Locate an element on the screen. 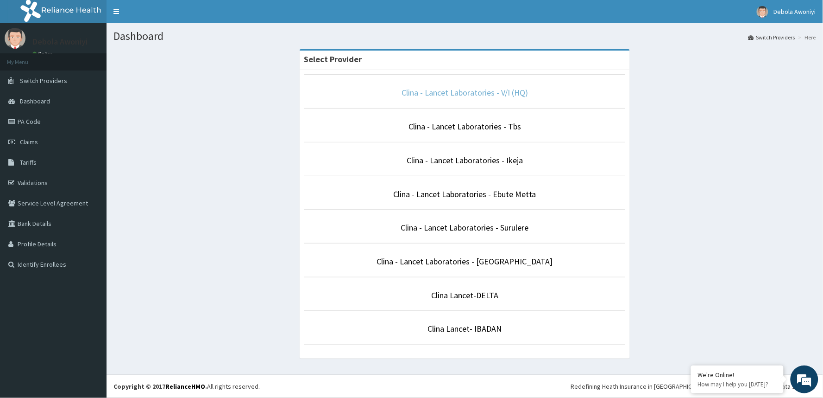 The height and width of the screenshot is (398, 823). a: Clina - Lancet Laboratories - Tbs is located at coordinates (465, 126).